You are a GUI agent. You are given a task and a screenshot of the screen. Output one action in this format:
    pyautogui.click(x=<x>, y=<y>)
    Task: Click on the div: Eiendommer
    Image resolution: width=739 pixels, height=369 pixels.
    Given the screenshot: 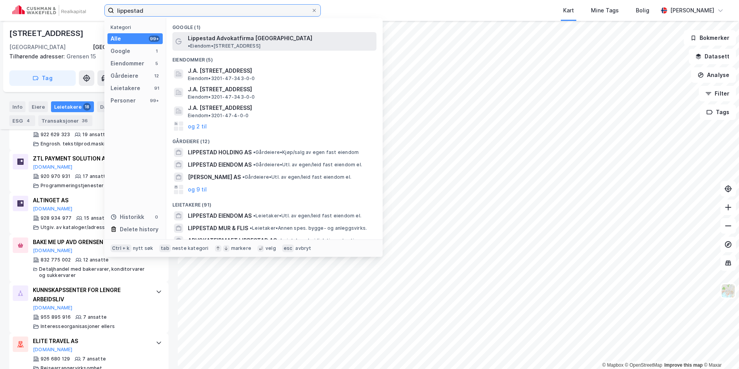 What is the action you would take?
    pyautogui.click(x=127, y=63)
    